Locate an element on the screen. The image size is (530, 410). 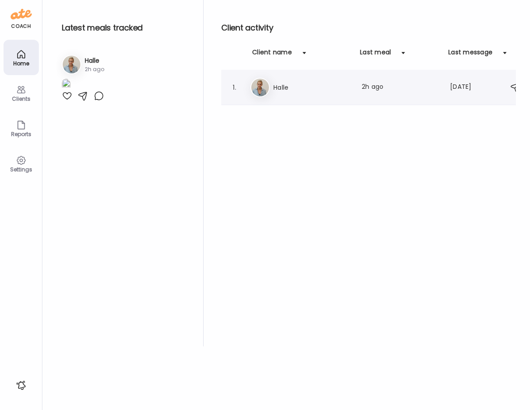
div: Home is located at coordinates (21, 63).